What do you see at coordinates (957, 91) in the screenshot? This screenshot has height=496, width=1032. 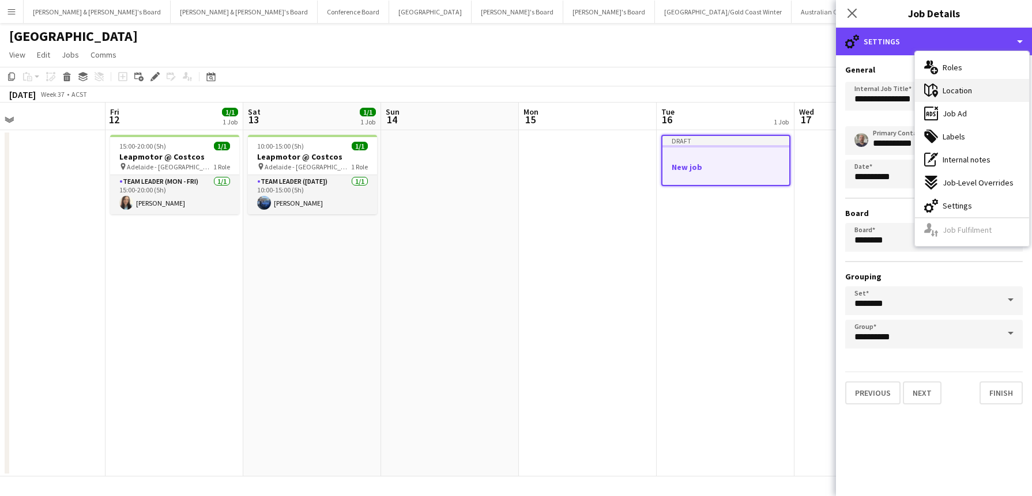 I see `span: Location` at bounding box center [957, 91].